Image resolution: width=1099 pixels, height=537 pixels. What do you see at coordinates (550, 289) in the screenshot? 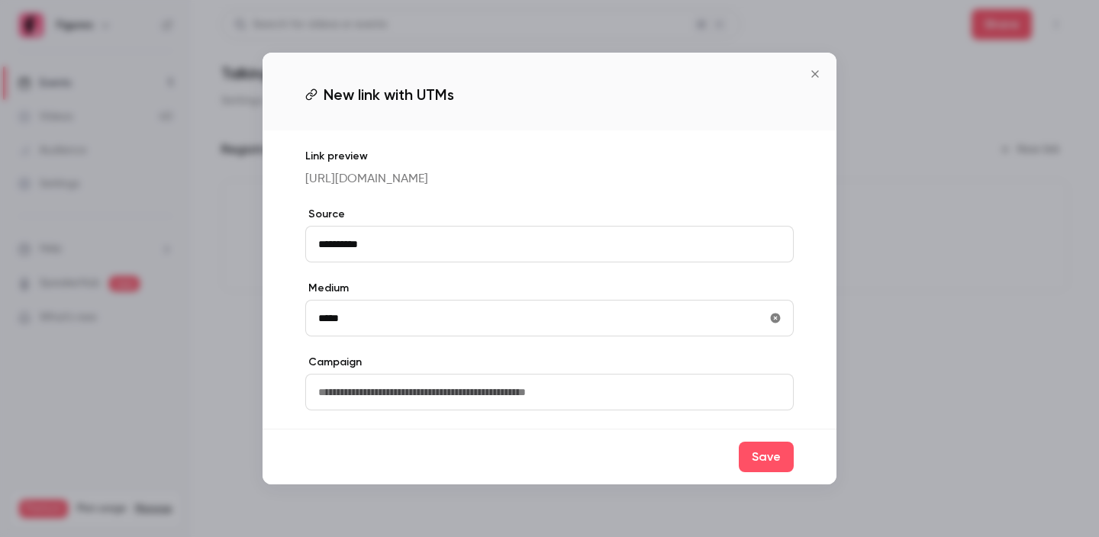
I see `label: Medium` at bounding box center [550, 289].